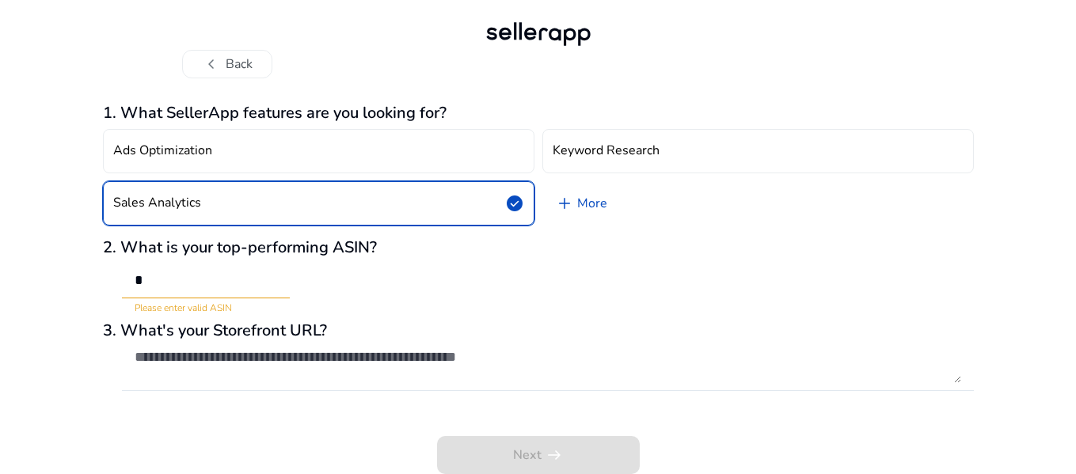 This screenshot has height=474, width=1076. I want to click on mat-error: Please enter valid ASIN, so click(206, 306).